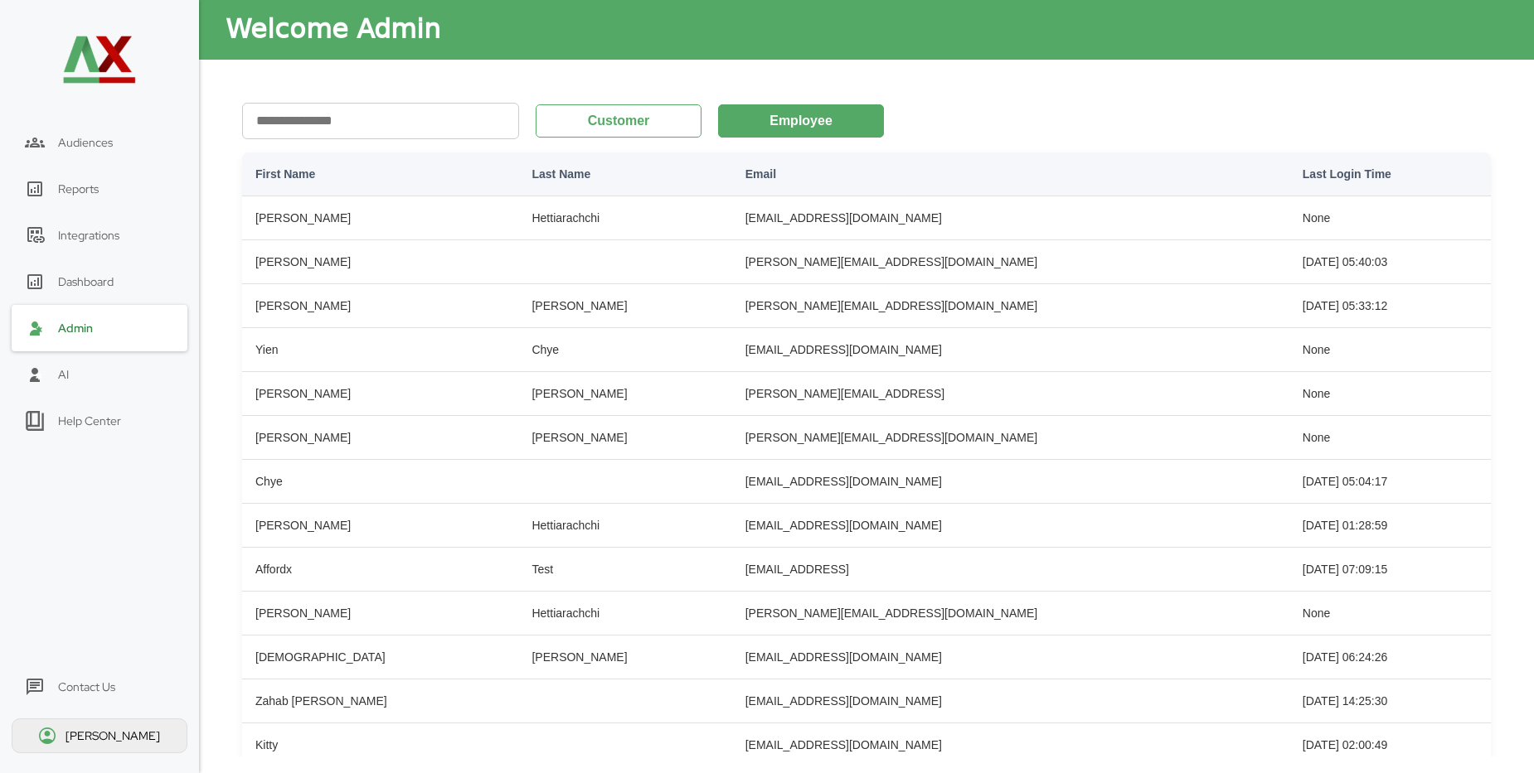  I want to click on div: Contact Us, so click(86, 687).